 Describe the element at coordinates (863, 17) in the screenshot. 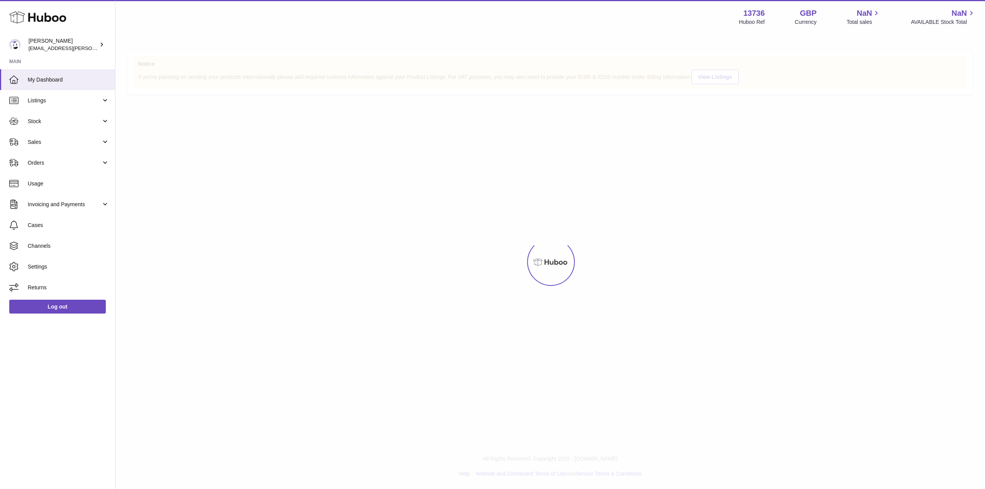

I see `a: NaN Total sales` at that location.